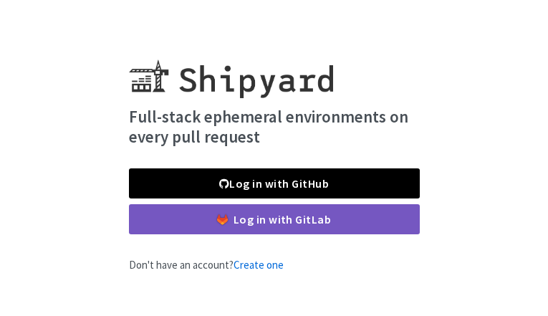  Describe the element at coordinates (259, 264) in the screenshot. I see `a: Create one` at that location.